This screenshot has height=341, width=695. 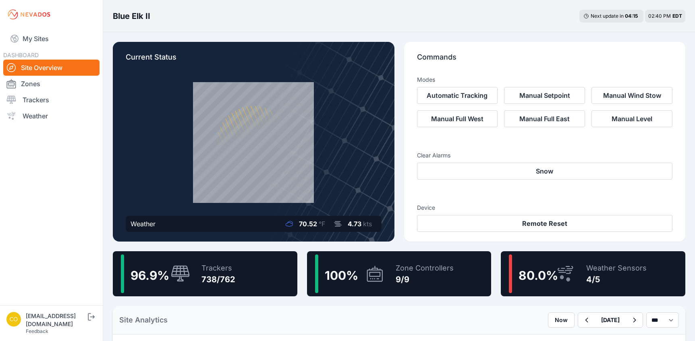 What do you see at coordinates (254, 60) in the screenshot?
I see `p: Current Status` at bounding box center [254, 60].